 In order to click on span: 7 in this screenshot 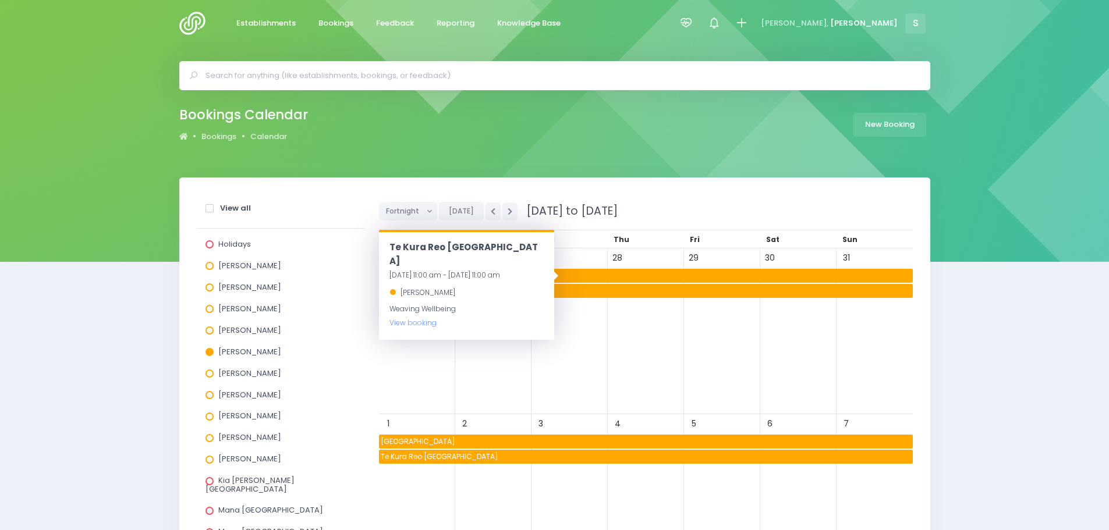, I will do `click(846, 424)`.